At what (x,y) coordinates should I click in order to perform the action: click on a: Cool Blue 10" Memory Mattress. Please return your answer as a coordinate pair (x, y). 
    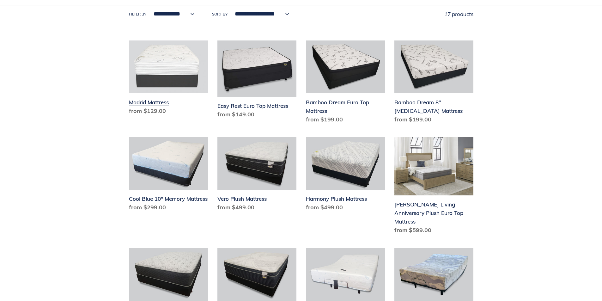
    Looking at the image, I should click on (168, 176).